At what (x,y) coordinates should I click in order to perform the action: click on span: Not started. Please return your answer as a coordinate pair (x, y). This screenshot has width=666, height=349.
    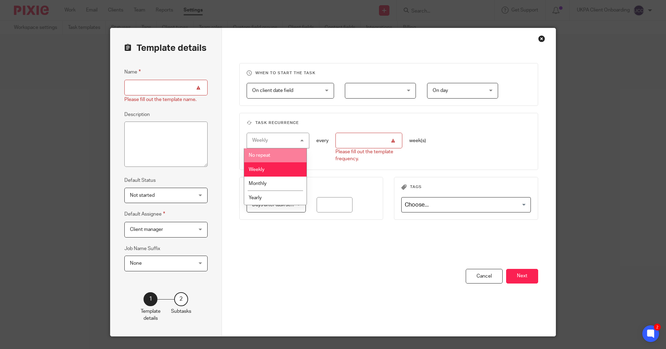
    Looking at the image, I should click on (142, 195).